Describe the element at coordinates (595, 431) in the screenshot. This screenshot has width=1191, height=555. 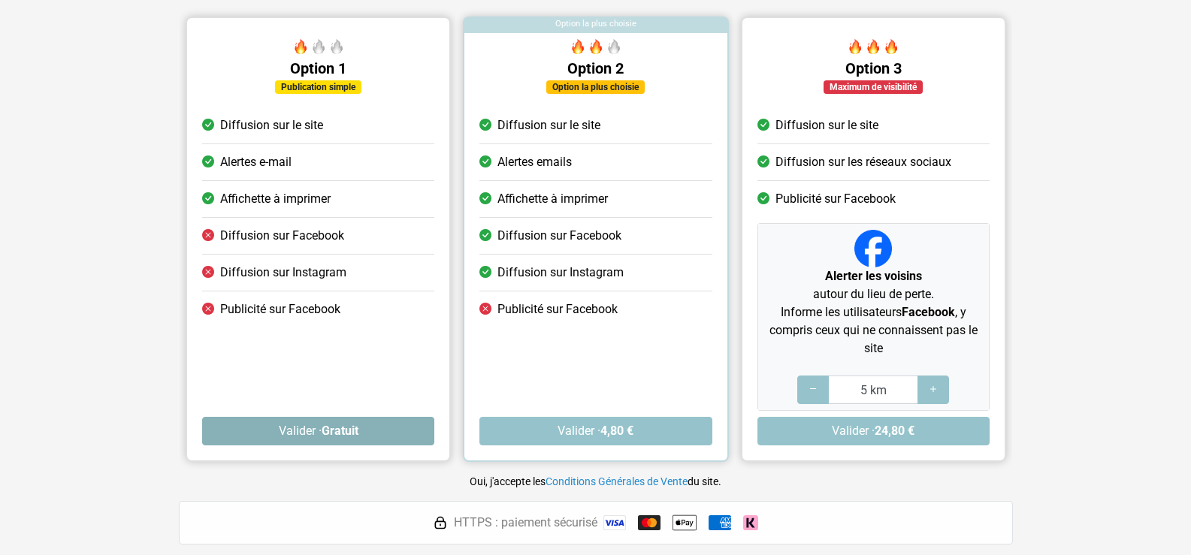
I see `button: Valider ·4,80 €` at that location.